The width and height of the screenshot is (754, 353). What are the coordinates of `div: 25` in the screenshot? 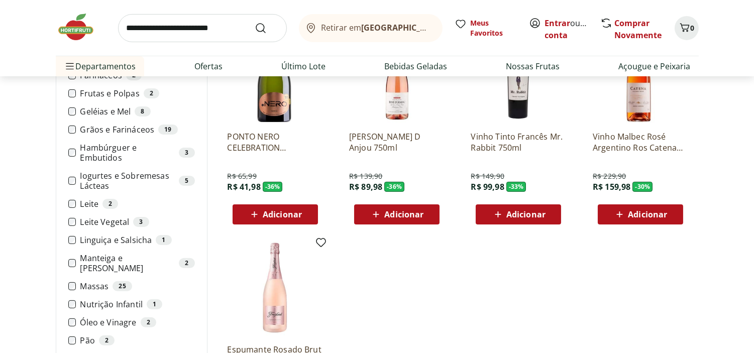 It's located at (122, 286).